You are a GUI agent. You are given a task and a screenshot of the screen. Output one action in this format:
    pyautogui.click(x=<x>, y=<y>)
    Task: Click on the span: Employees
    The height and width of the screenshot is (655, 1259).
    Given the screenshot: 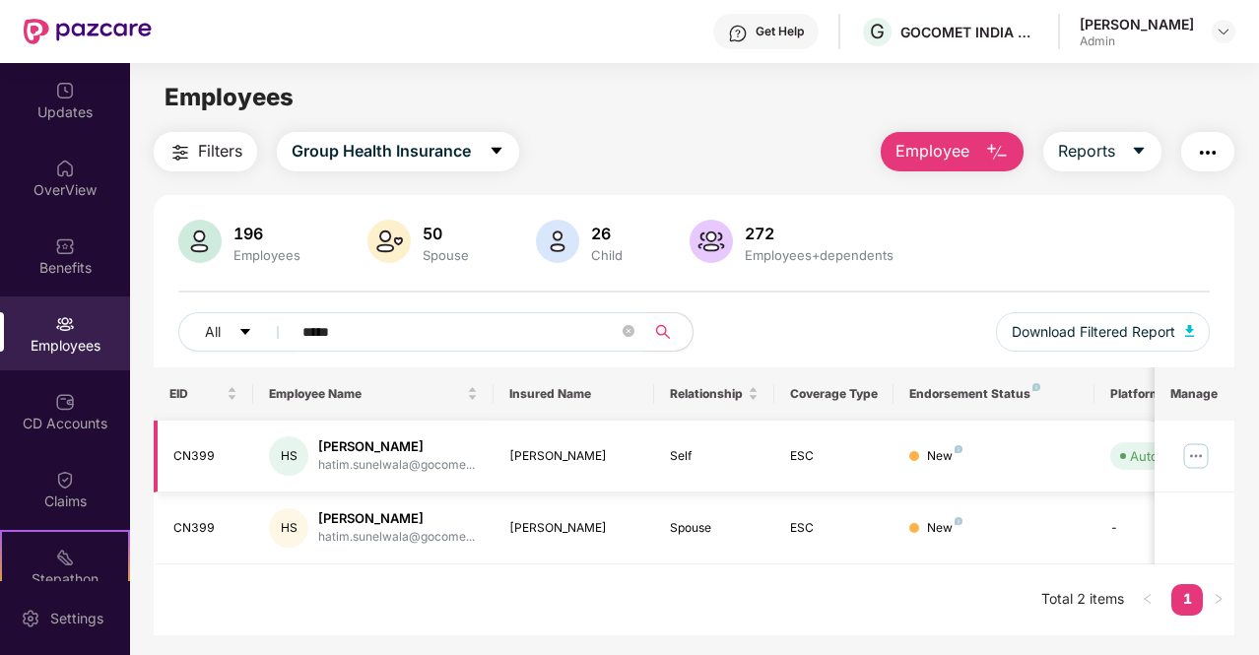 What is the action you would take?
    pyautogui.click(x=229, y=97)
    